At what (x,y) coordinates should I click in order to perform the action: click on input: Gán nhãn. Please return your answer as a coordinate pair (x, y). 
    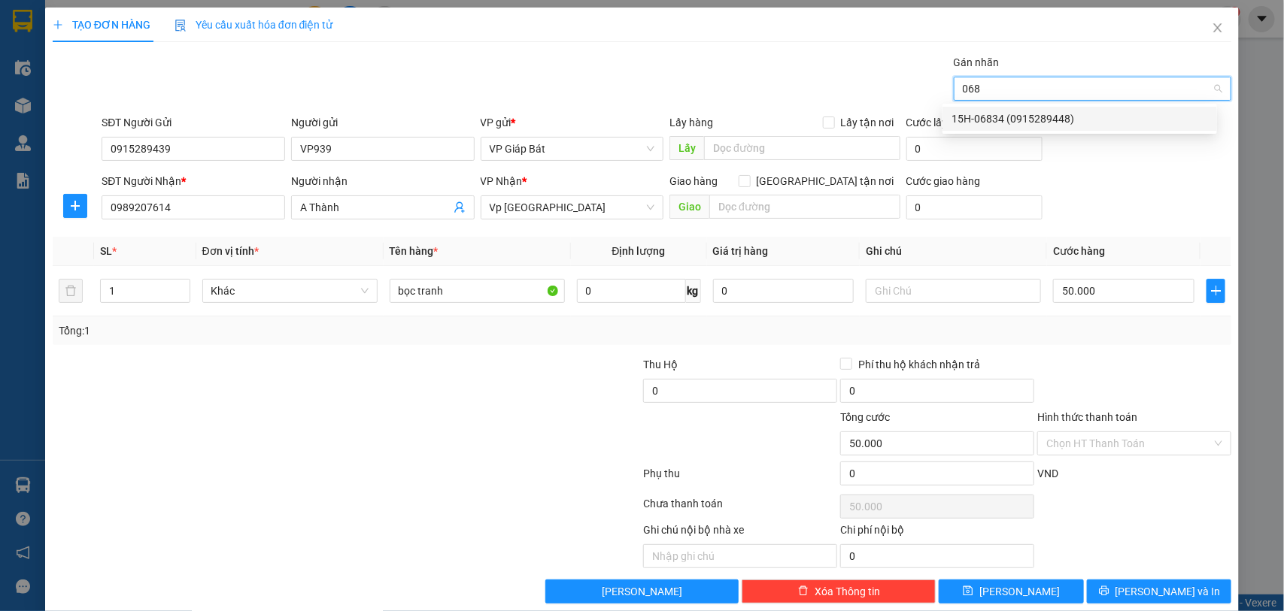
    Looking at the image, I should click on (972, 89).